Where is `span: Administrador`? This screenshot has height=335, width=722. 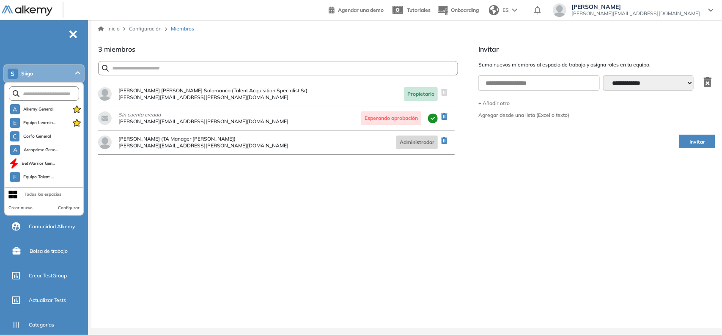
span: Administrador is located at coordinates (417, 142).